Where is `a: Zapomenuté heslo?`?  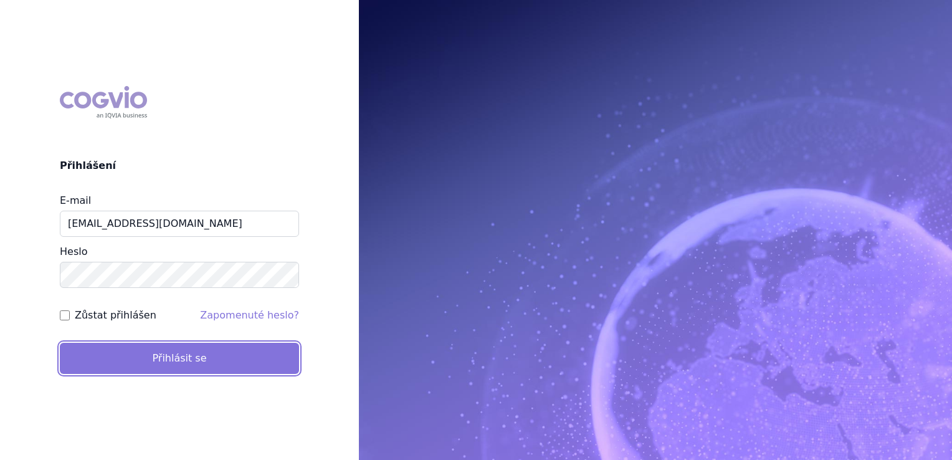 a: Zapomenuté heslo? is located at coordinates (249, 315).